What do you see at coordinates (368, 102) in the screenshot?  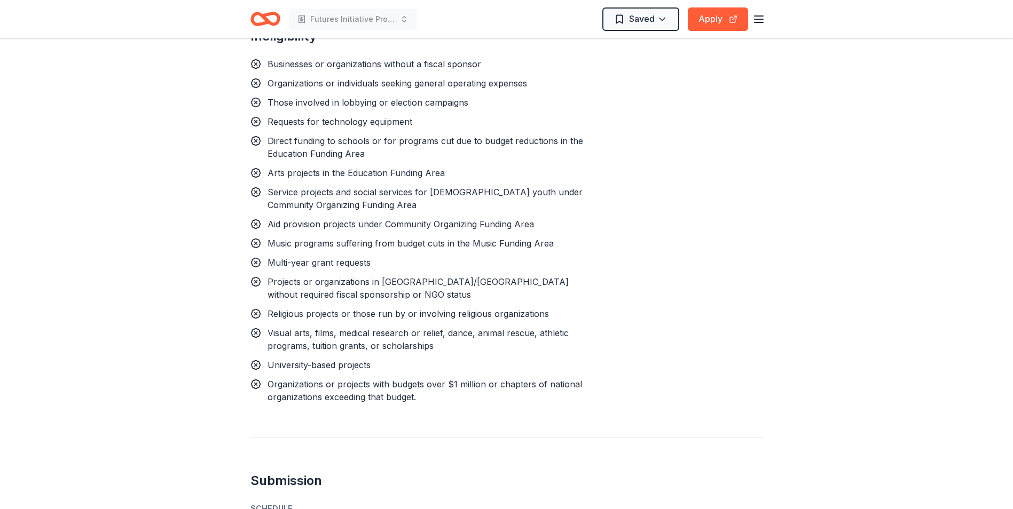 I see `span: Those involved in lobbying or election campaigns` at bounding box center [368, 102].